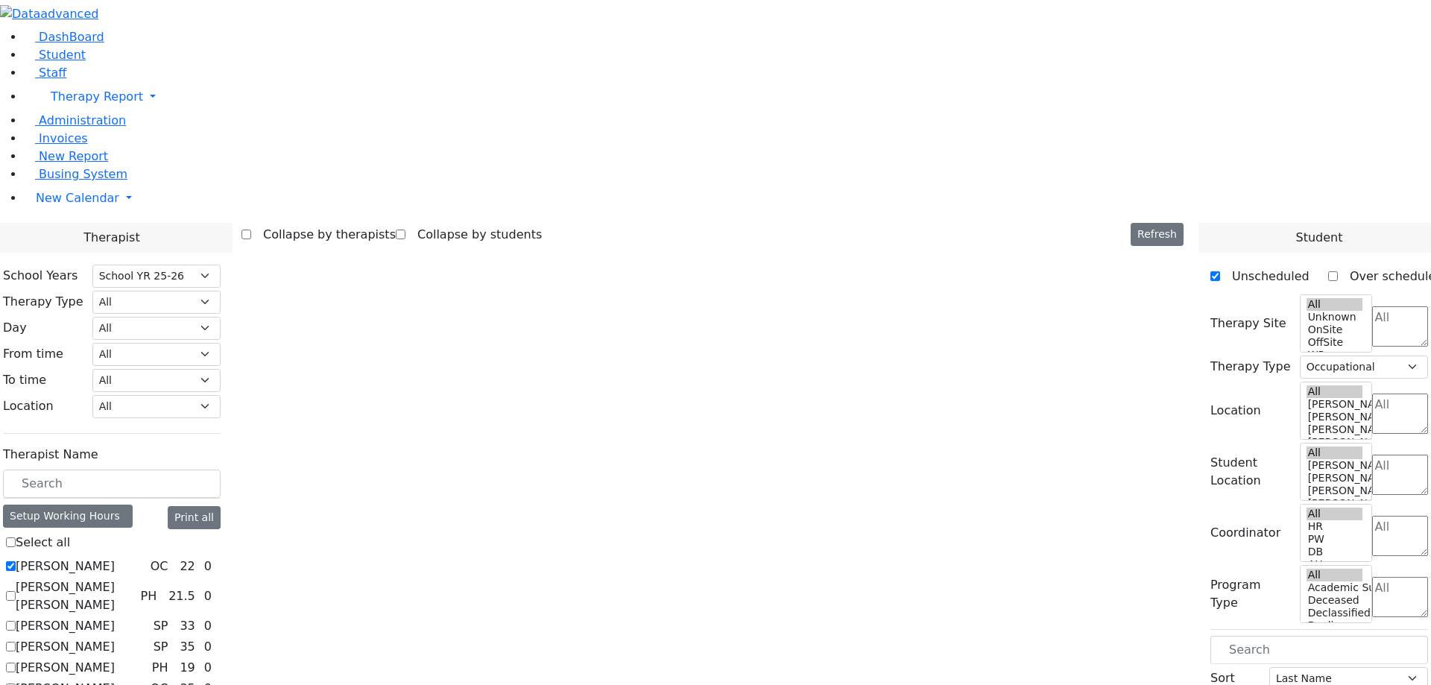 This screenshot has height=685, width=1431. Describe the element at coordinates (97, 96) in the screenshot. I see `span: Therapy Report` at that location.